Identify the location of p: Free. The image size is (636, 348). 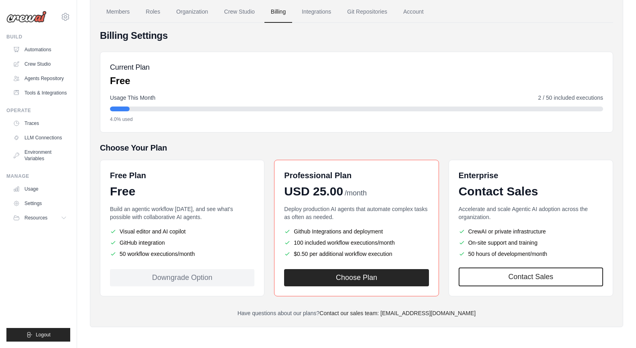
(130, 81).